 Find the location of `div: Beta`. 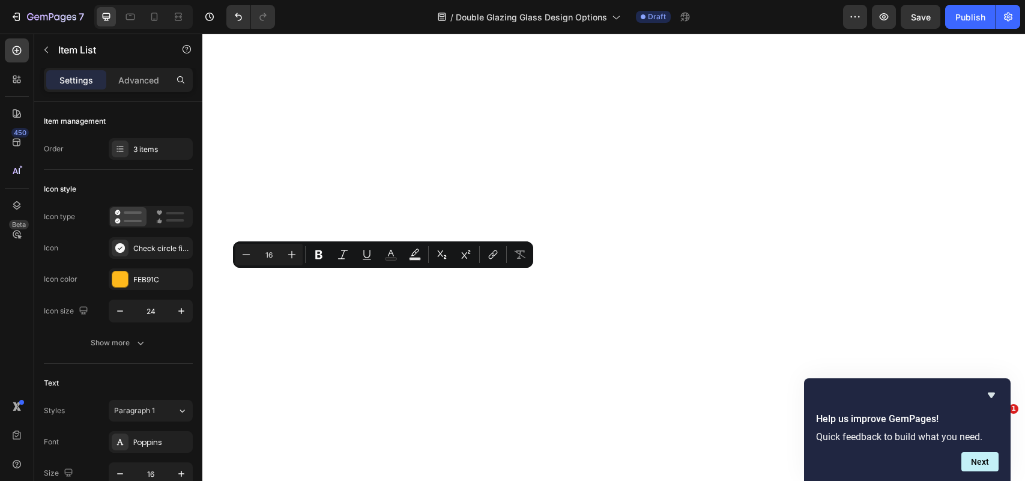

div: Beta is located at coordinates (19, 225).